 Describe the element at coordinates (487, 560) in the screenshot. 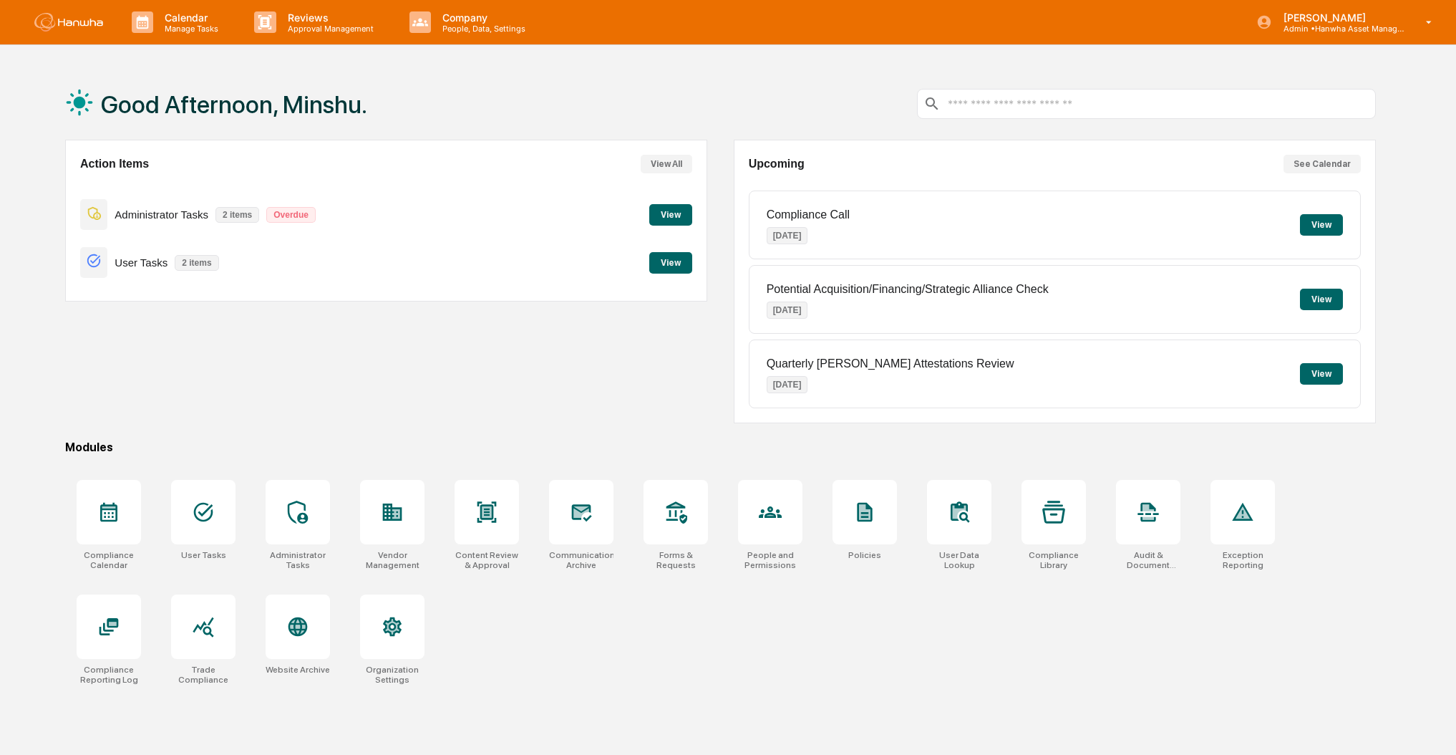

I see `div: Content Review & Approval` at that location.